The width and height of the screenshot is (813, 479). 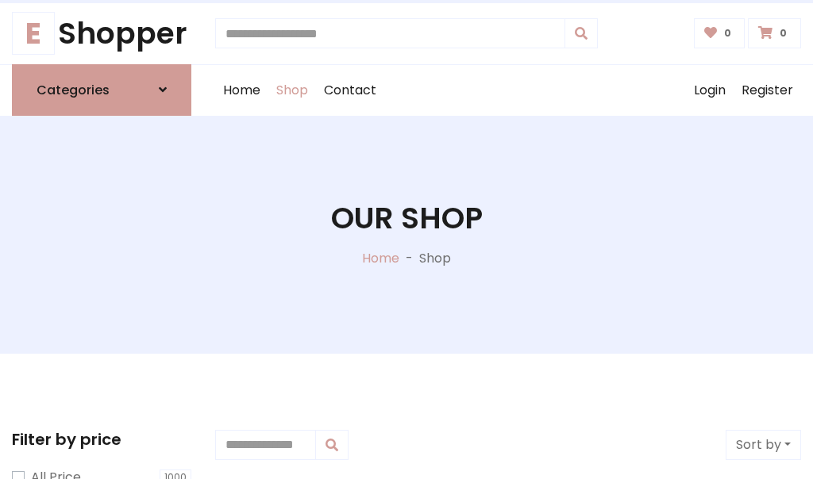 What do you see at coordinates (435, 259) in the screenshot?
I see `p: Shop` at bounding box center [435, 259].